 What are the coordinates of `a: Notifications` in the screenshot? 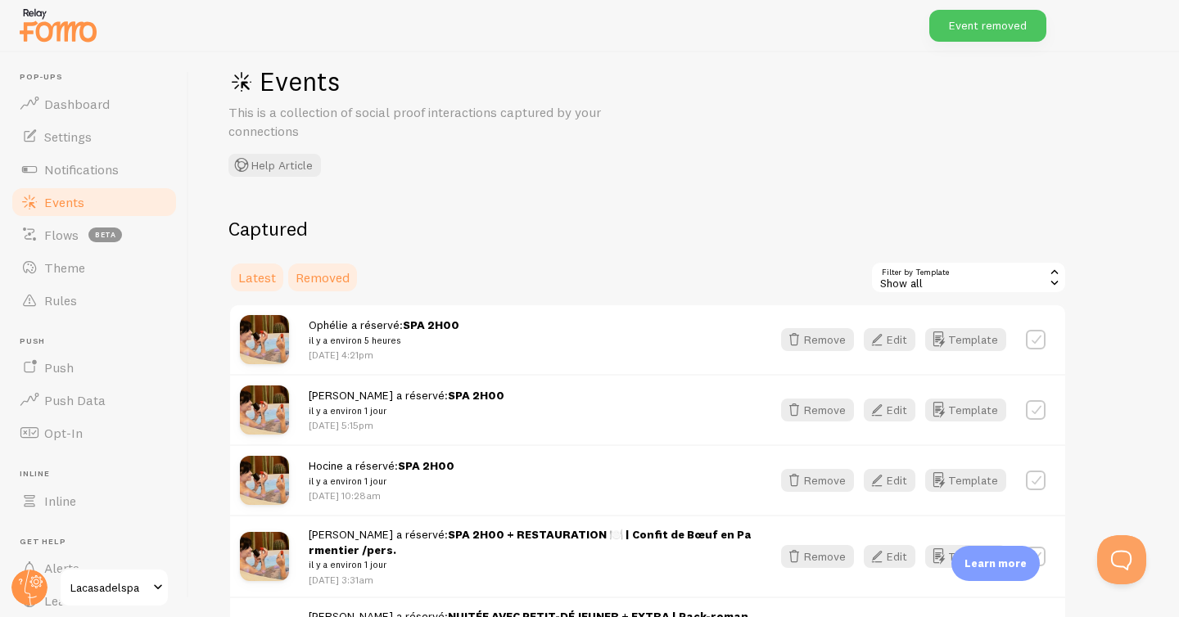 It's located at (94, 169).